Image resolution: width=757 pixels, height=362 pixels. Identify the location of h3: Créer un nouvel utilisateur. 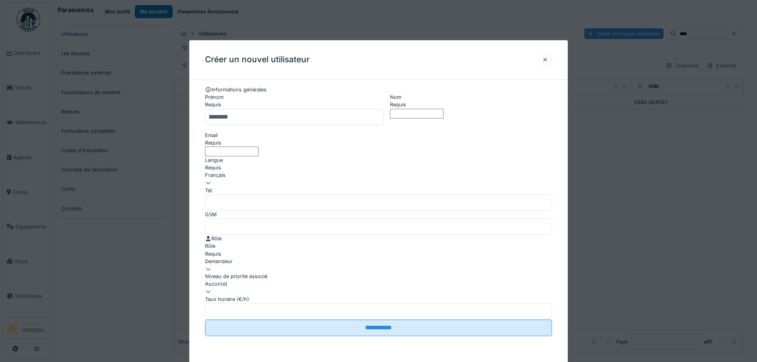
(257, 60).